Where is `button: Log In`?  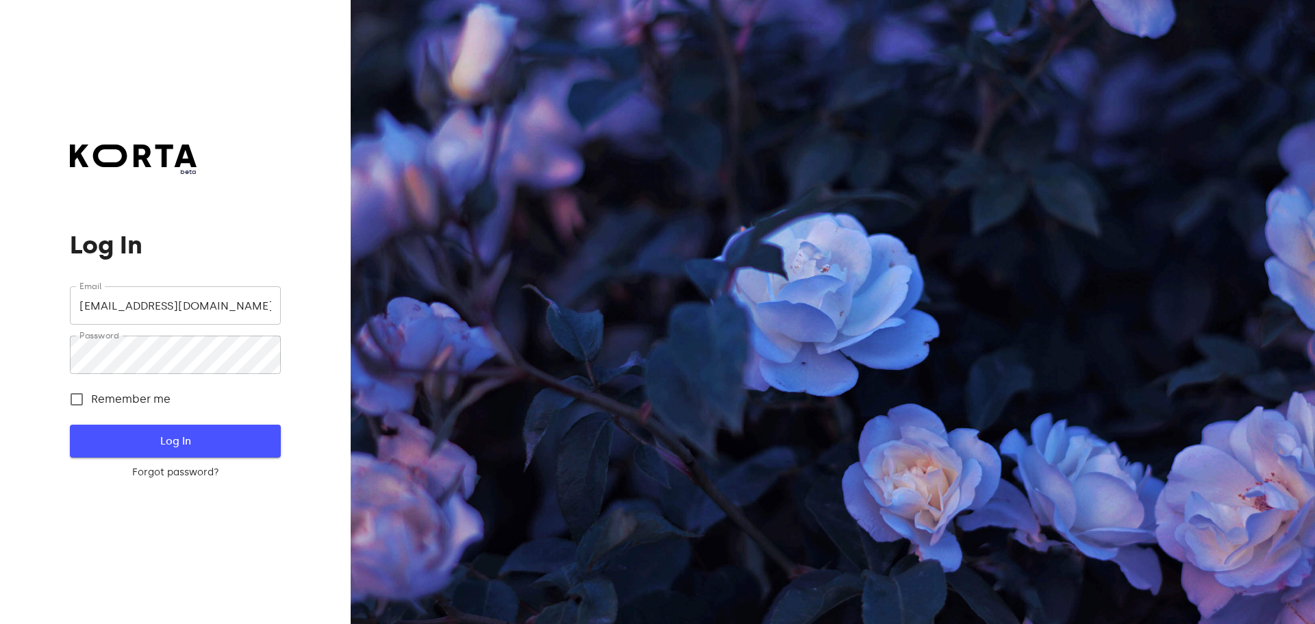
button: Log In is located at coordinates (175, 441).